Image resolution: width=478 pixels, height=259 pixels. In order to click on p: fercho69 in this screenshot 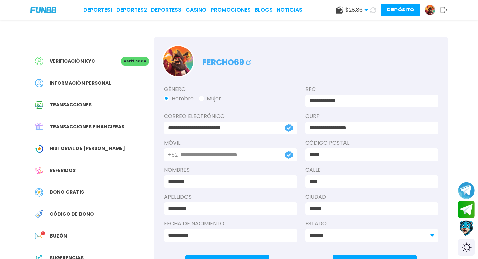, I will do `click(227, 61)`.